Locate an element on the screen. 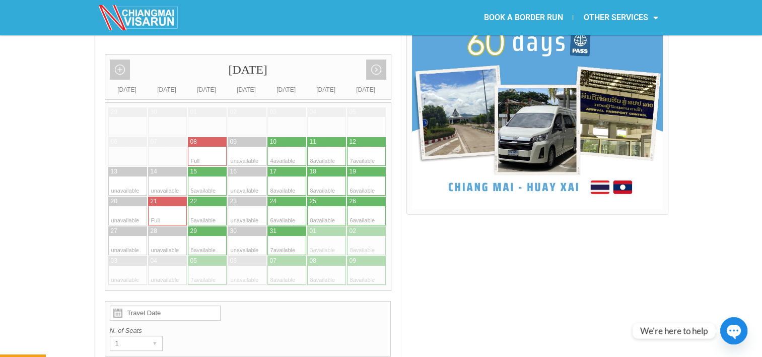 This screenshot has width=762, height=357. nav: Menu is located at coordinates (524, 18).